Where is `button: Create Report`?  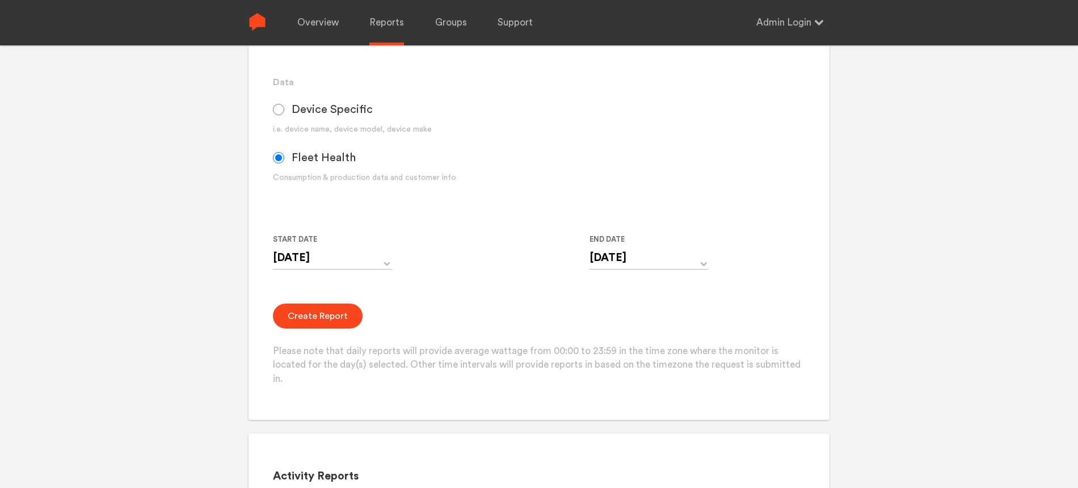 button: Create Report is located at coordinates (318, 316).